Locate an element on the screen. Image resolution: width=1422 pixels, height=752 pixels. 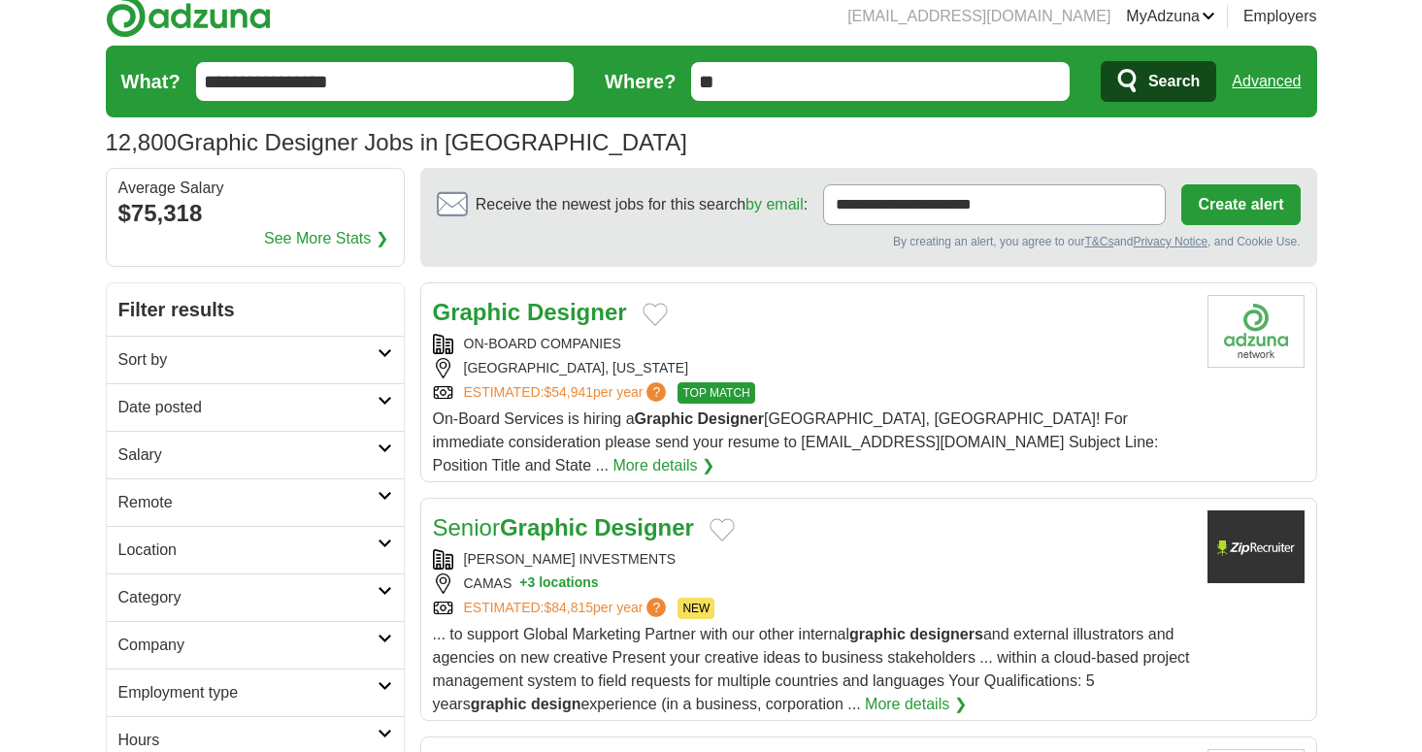
span: TOP MATCH is located at coordinates (716, 393).